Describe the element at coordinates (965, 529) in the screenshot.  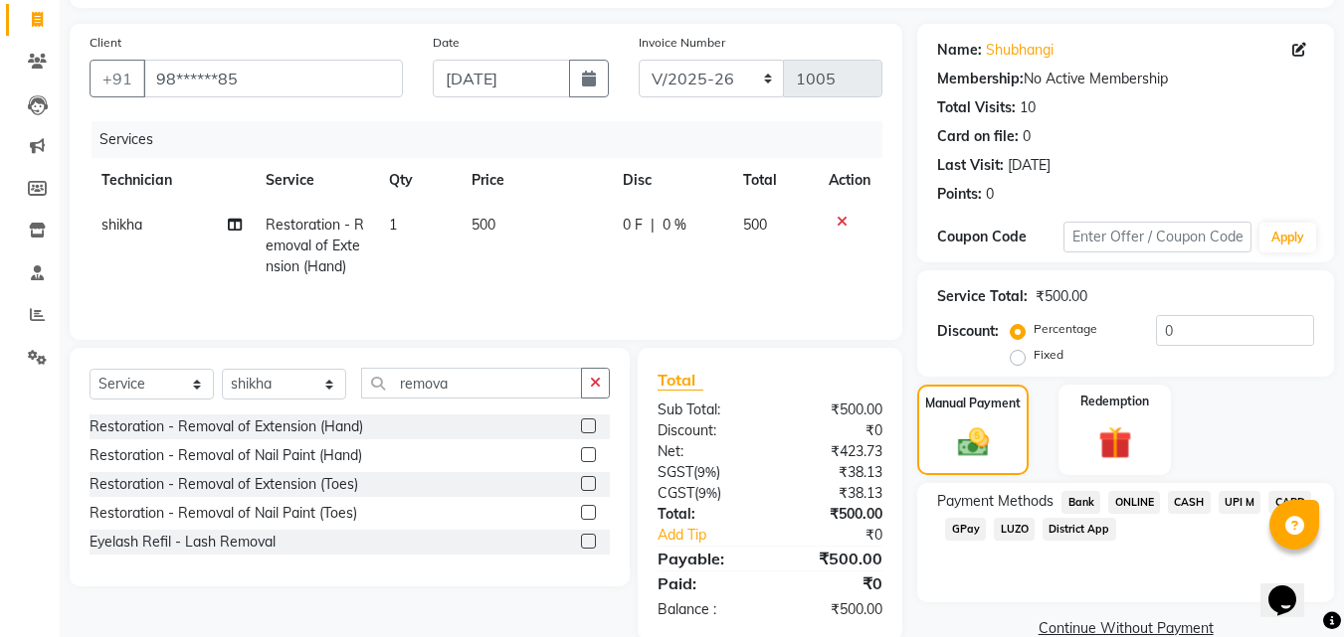
I see `span: GPay` at that location.